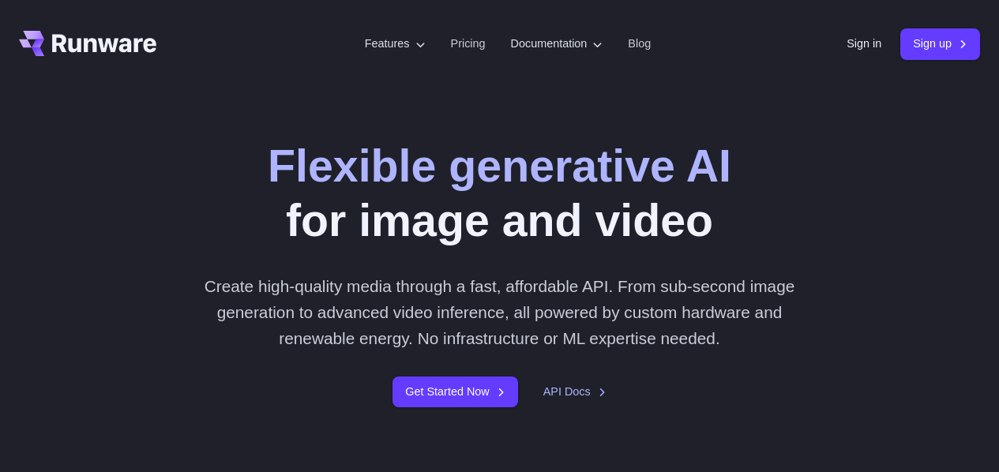  Describe the element at coordinates (88, 43) in the screenshot. I see `a: Go to /` at that location.